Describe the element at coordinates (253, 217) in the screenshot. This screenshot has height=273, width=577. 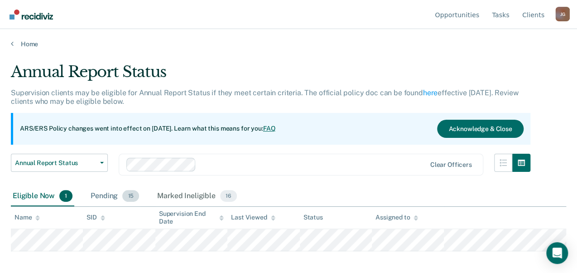
I see `div: Last Viewed` at that location.